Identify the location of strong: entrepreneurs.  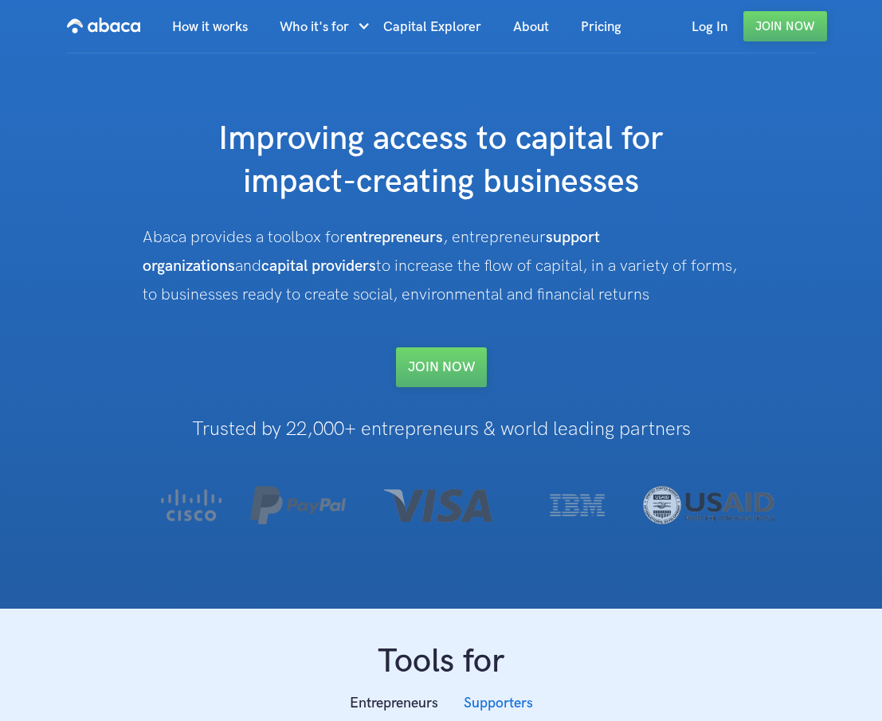
(394, 237).